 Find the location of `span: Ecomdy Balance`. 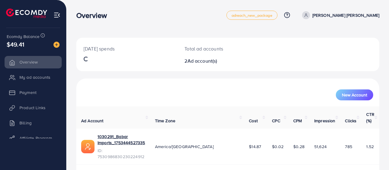

span: Ecomdy Balance is located at coordinates (23, 36).